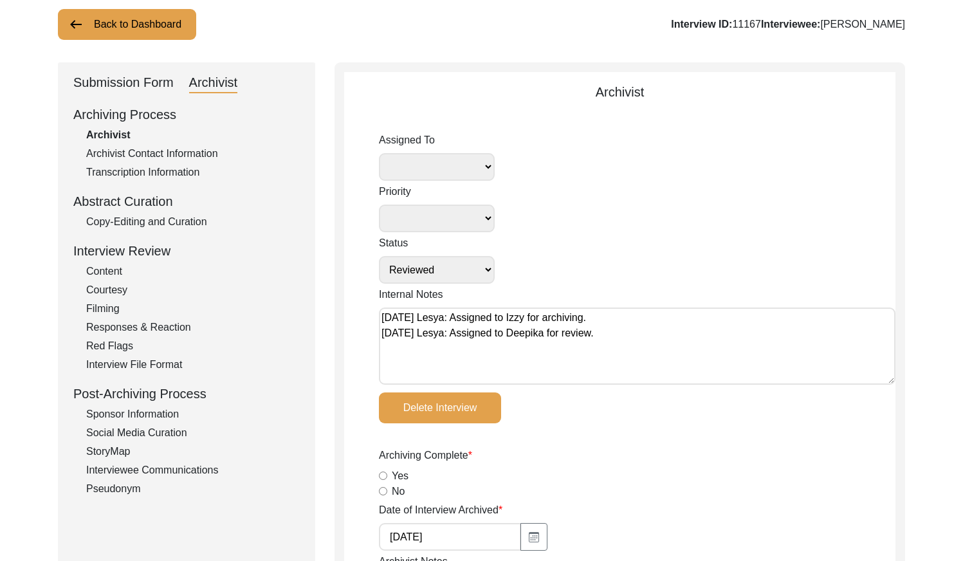 This screenshot has width=963, height=561. I want to click on div: Post-Archiving Process, so click(186, 394).